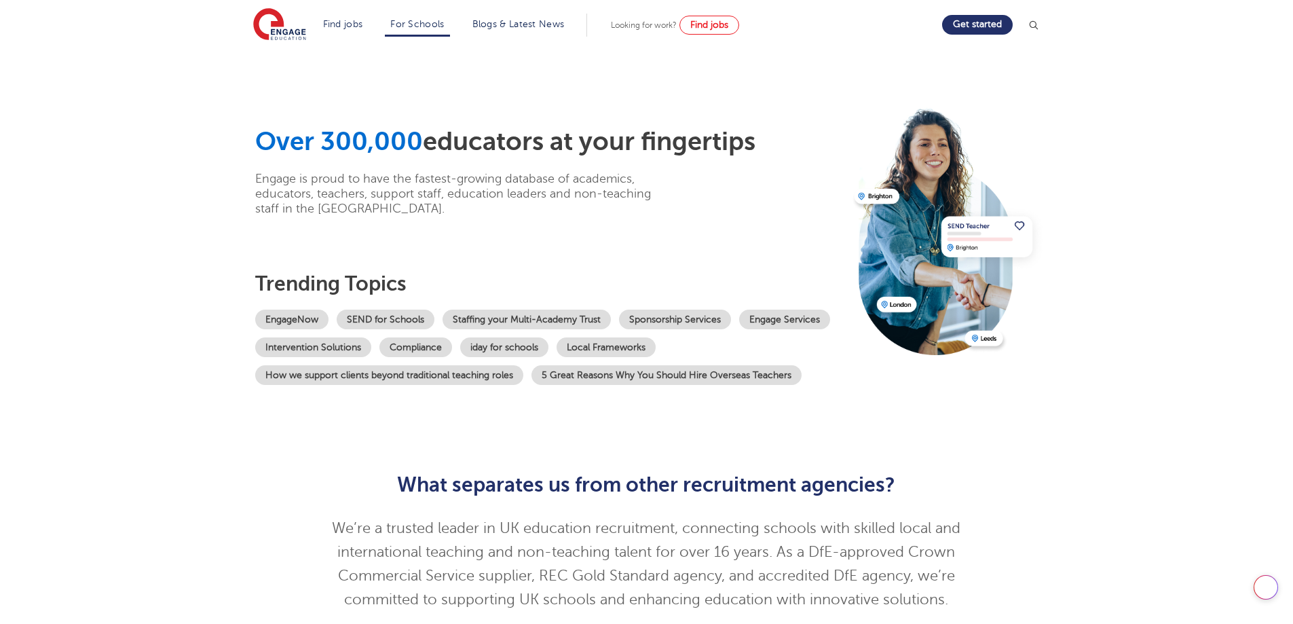 The image size is (1293, 624). I want to click on span: Over 300,000, so click(339, 141).